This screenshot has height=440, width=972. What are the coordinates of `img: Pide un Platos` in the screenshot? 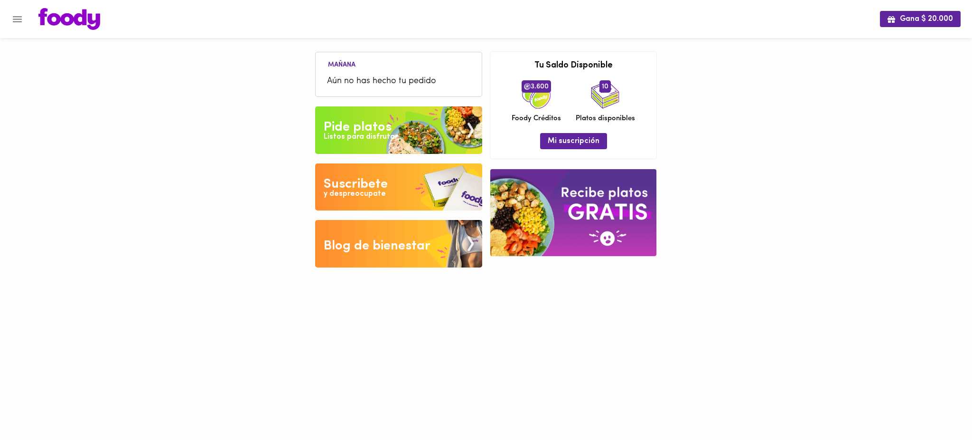 It's located at (399, 130).